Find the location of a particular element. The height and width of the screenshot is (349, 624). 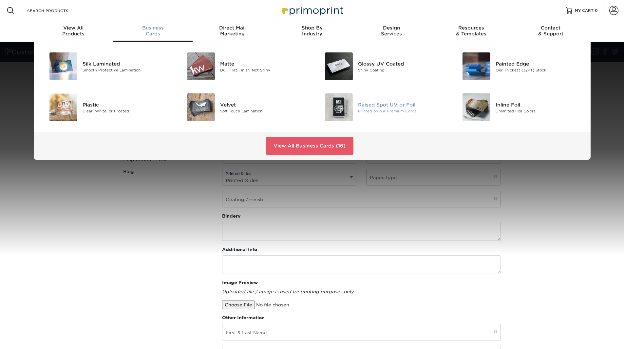

img: Primoprint is located at coordinates (312, 10).